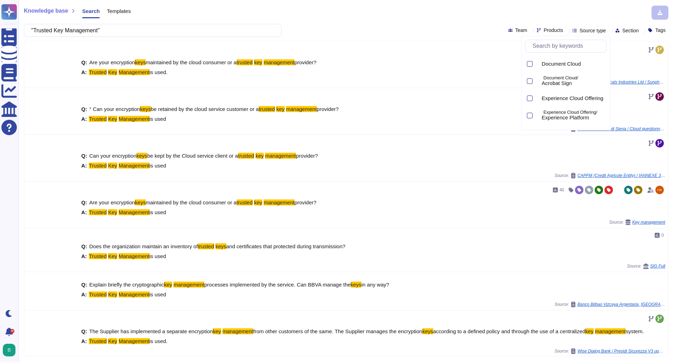 This screenshot has height=362, width=674. What do you see at coordinates (126, 284) in the screenshot?
I see `span: Explain briefly the cryptographic` at bounding box center [126, 284].